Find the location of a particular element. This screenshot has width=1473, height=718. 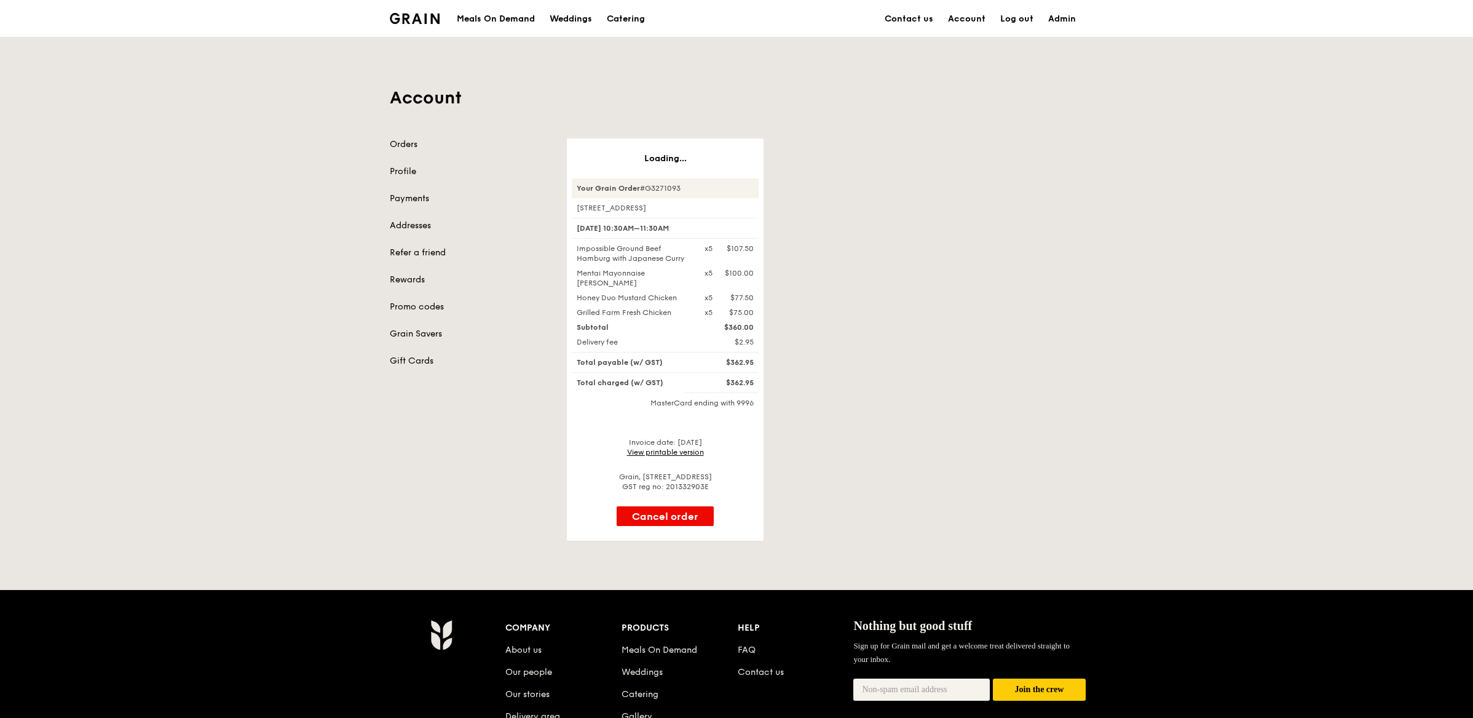

h1: Account is located at coordinates (737, 98).